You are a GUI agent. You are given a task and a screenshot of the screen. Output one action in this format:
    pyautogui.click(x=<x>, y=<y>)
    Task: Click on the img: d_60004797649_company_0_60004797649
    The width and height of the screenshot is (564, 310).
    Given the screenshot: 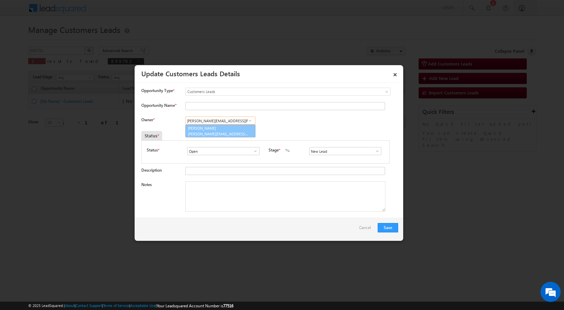 What is the action you would take?
    pyautogui.click(x=20, y=40)
    